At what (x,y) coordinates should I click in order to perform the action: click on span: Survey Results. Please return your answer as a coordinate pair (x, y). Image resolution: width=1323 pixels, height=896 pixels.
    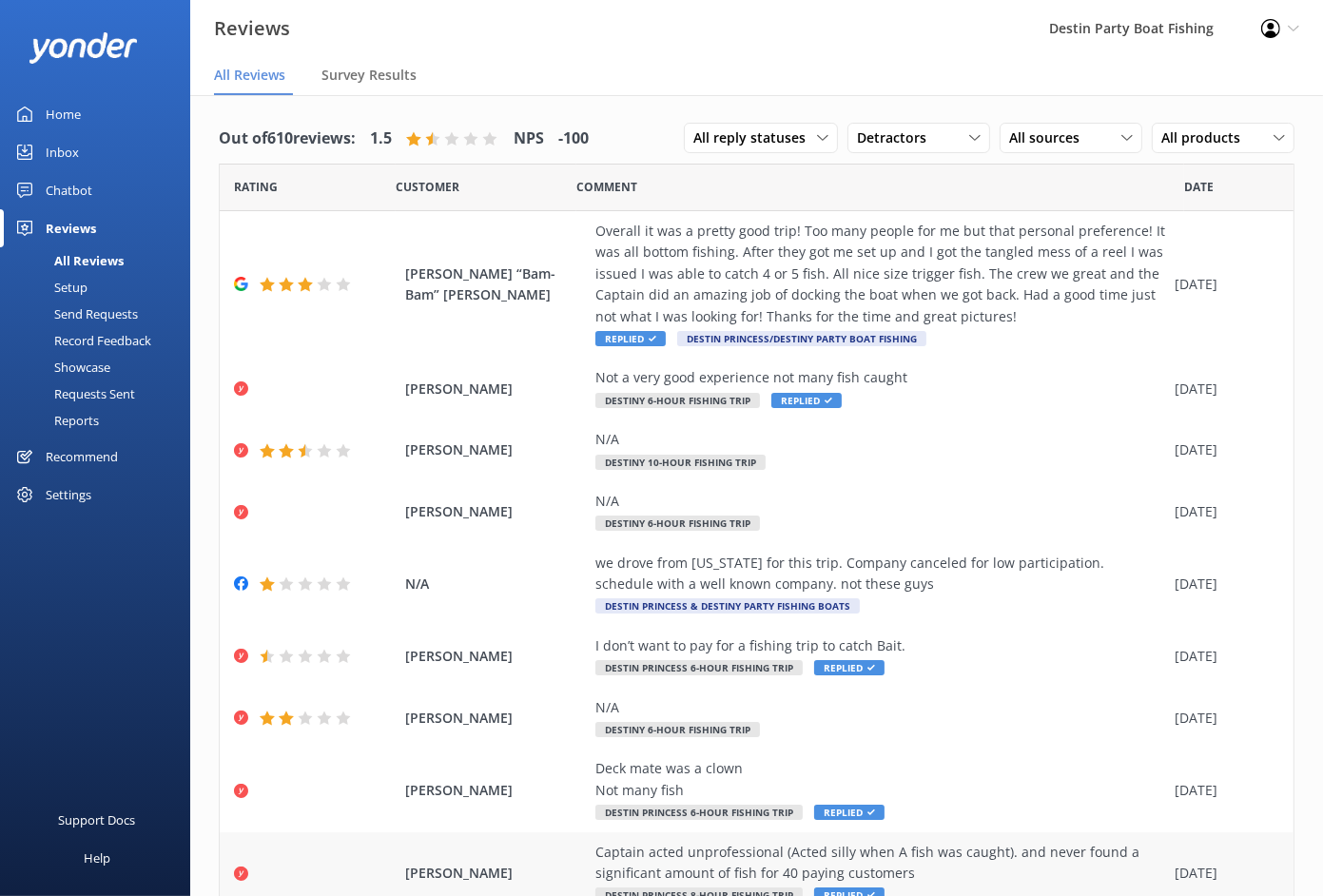
    Looking at the image, I should click on (369, 75).